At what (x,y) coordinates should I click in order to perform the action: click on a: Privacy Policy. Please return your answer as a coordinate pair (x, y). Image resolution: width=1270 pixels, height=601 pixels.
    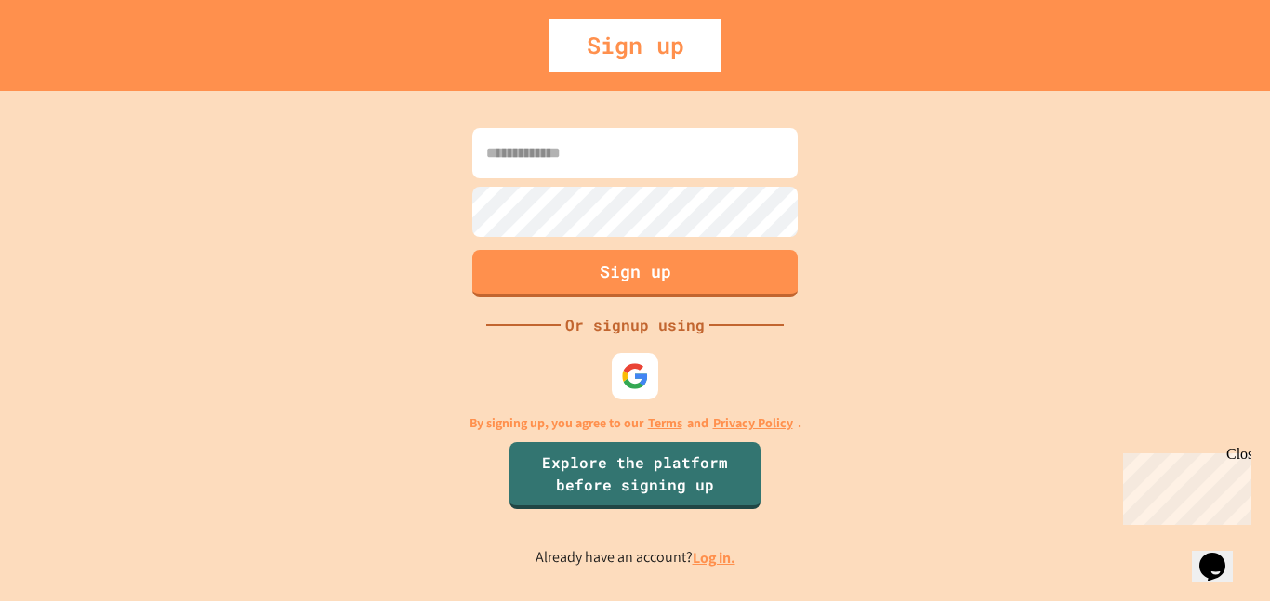
    Looking at the image, I should click on (753, 423).